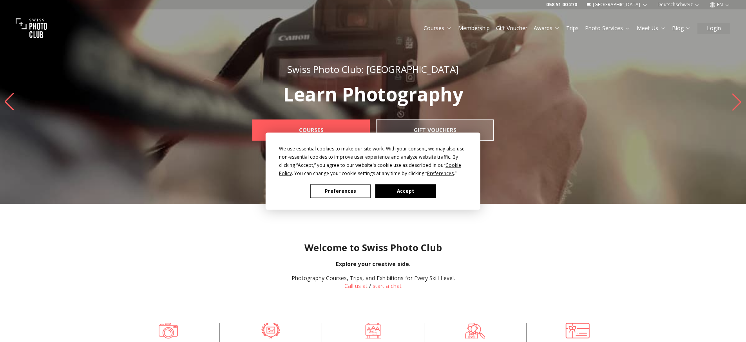  Describe the element at coordinates (370, 169) in the screenshot. I see `span: Cookie Policy` at that location.